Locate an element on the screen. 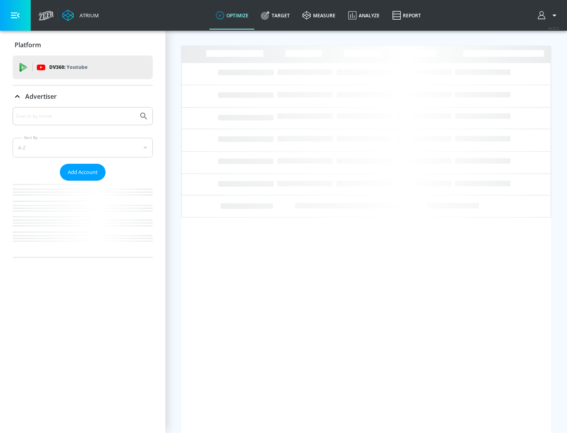  a: optimize is located at coordinates (232, 15).